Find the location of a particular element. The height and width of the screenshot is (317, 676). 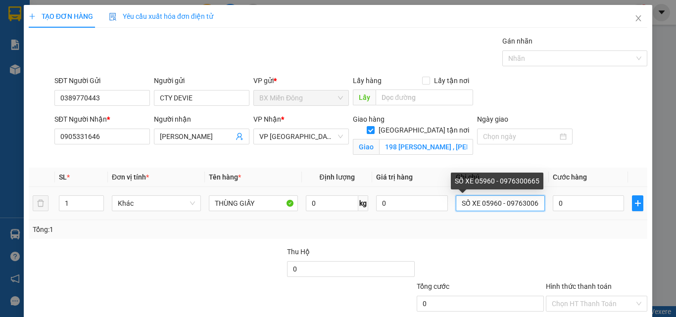

input: Dọc đường is located at coordinates (424, 97).